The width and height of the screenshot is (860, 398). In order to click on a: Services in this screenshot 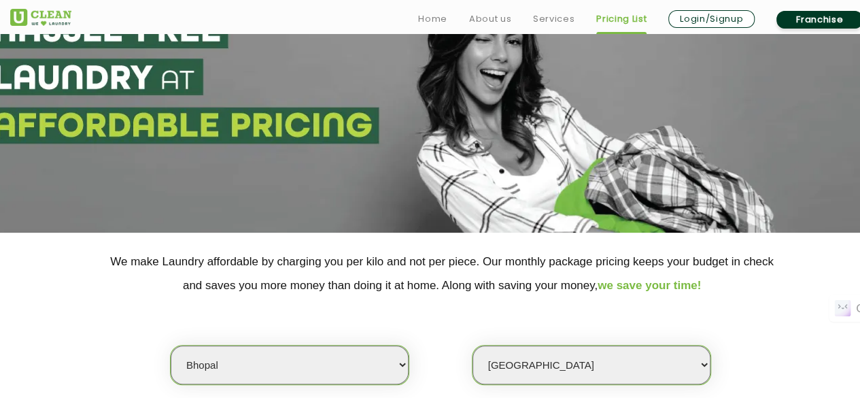, I will do `click(553, 19)`.